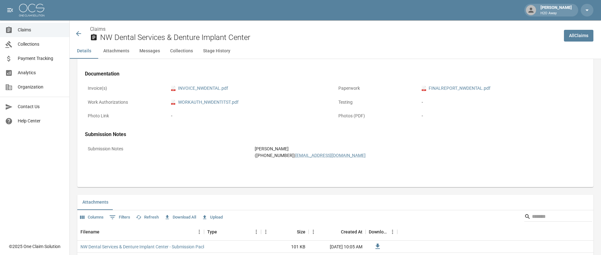 This screenshot has height=255, width=601. I want to click on a: Claims, so click(98, 29).